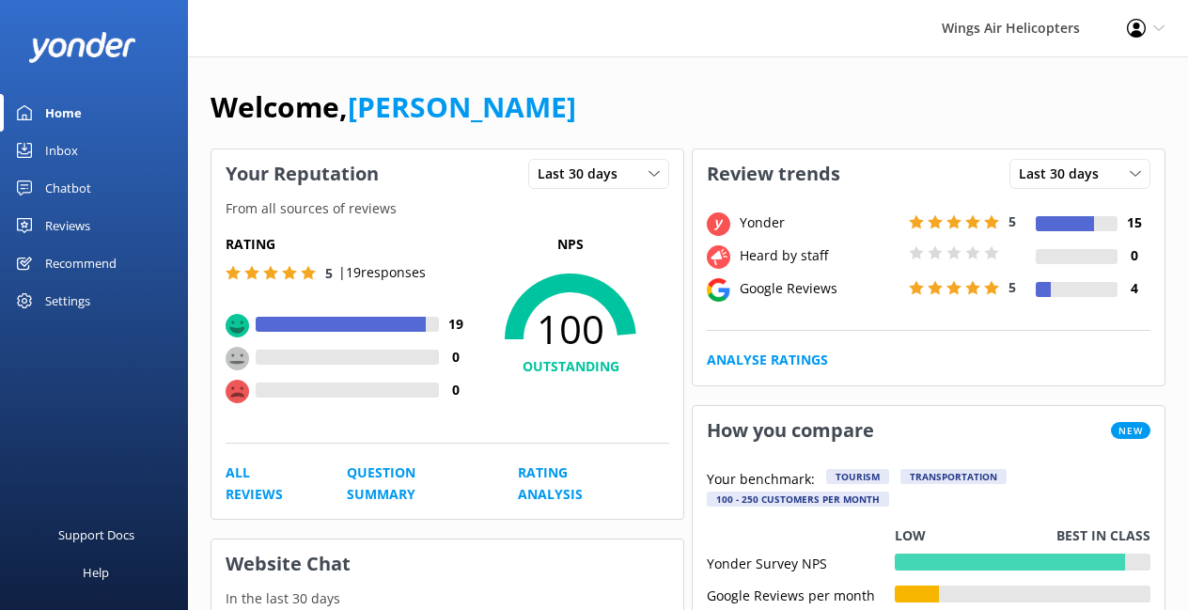 The width and height of the screenshot is (1188, 610). Describe the element at coordinates (571, 367) in the screenshot. I see `h4: OUTSTANDING` at that location.